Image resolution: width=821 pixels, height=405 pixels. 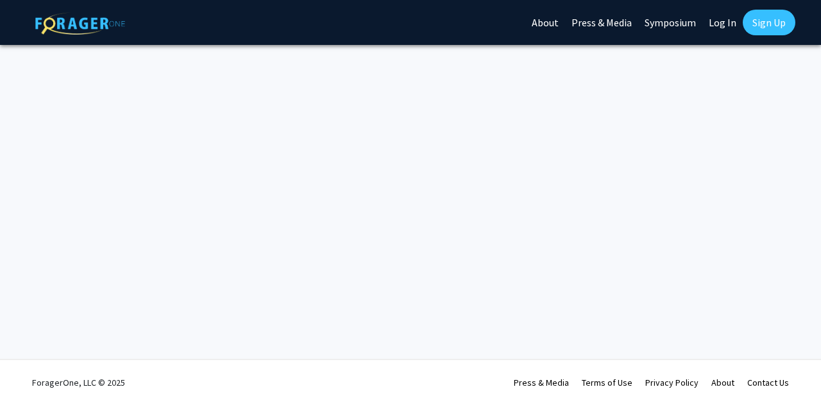 What do you see at coordinates (78, 382) in the screenshot?
I see `div: ForagerOne, LLC © 2025` at bounding box center [78, 382].